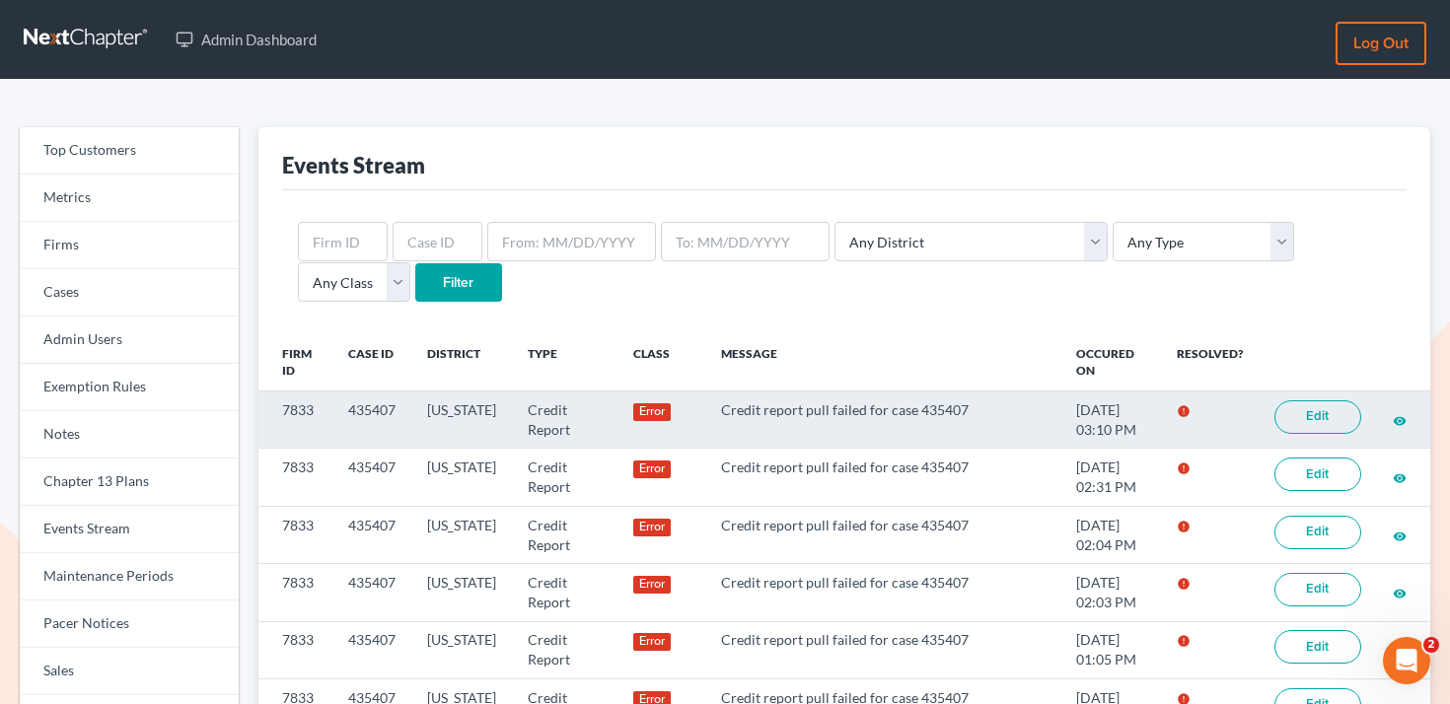 The width and height of the screenshot is (1450, 704). What do you see at coordinates (372, 363) in the screenshot?
I see `th: Case ID` at bounding box center [372, 363].